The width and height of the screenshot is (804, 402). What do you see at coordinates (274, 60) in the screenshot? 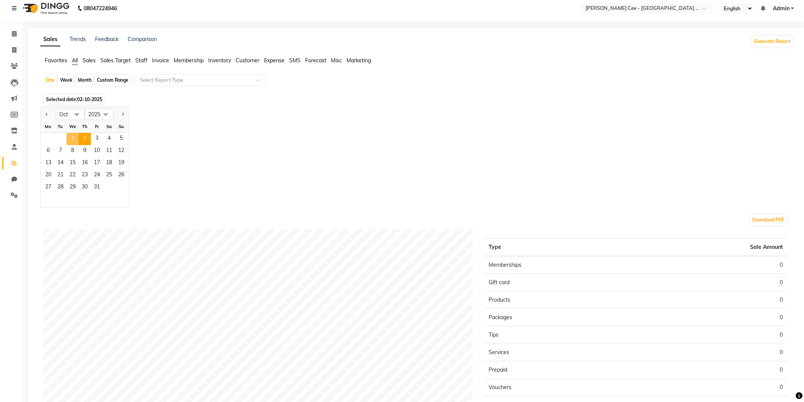
I see `span: Expense` at bounding box center [274, 60].